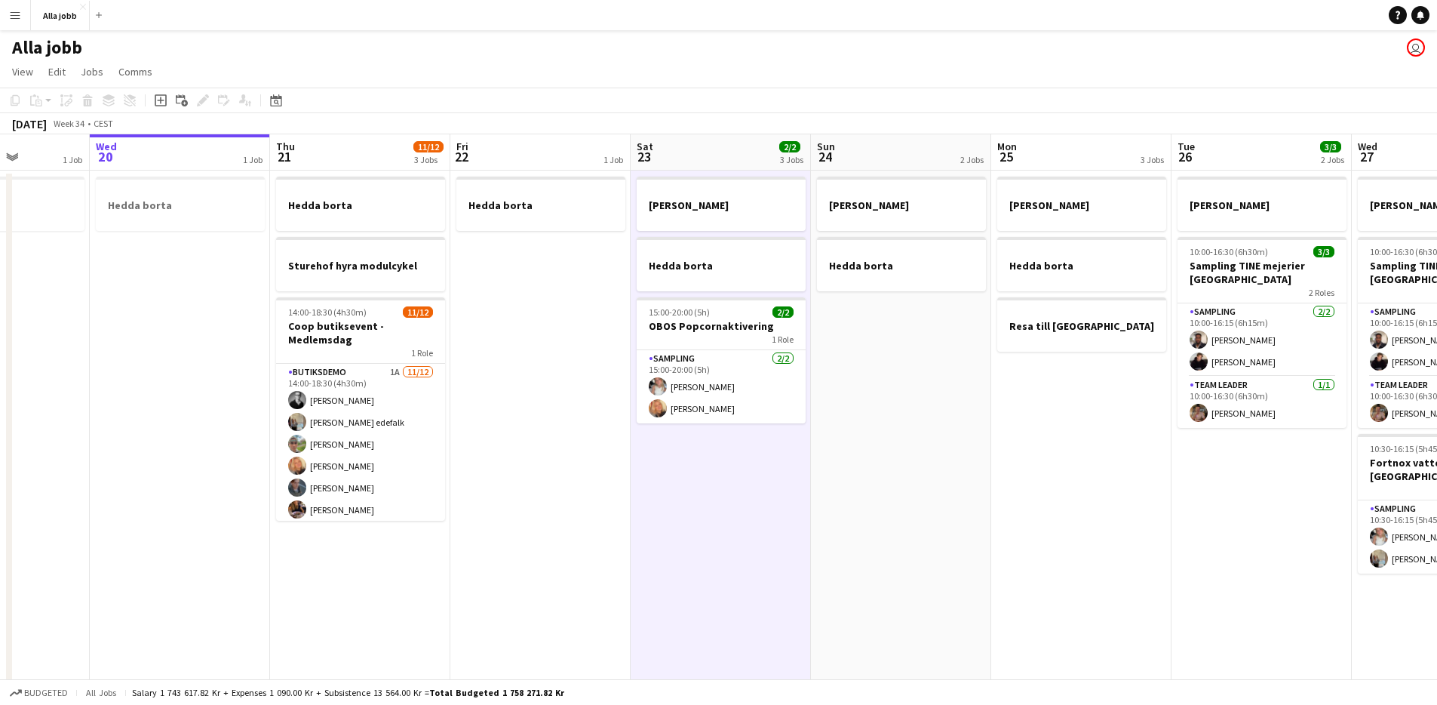  I want to click on span: Week 34, so click(69, 123).